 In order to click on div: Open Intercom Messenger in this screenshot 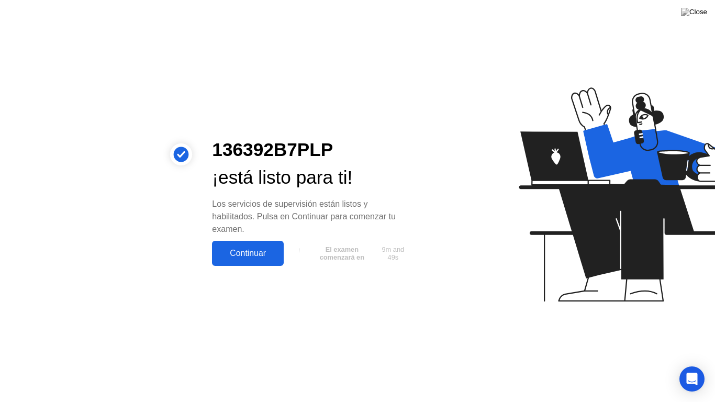, I will do `click(692, 379)`.